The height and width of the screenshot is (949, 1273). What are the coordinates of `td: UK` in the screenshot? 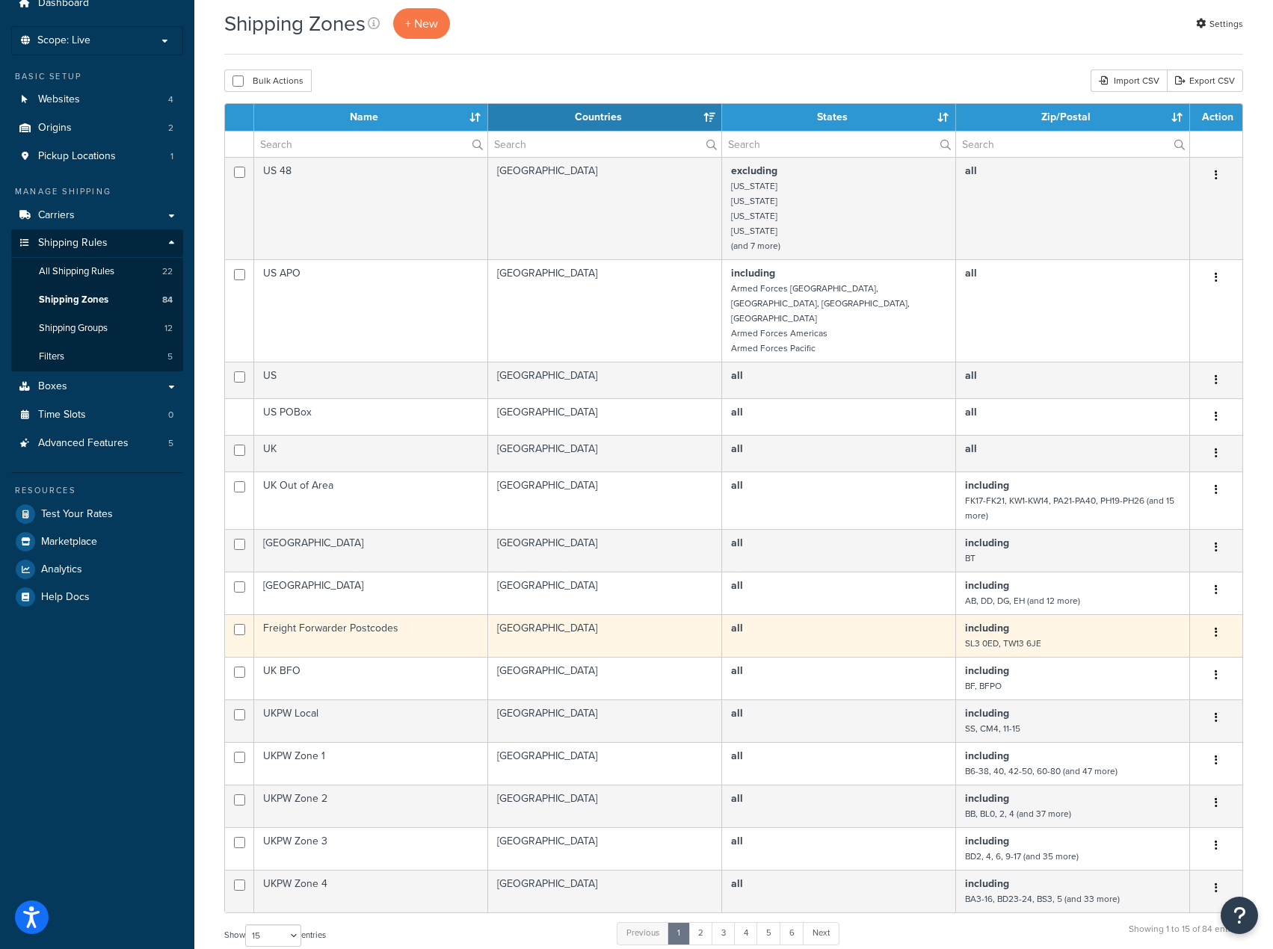 It's located at (371, 453).